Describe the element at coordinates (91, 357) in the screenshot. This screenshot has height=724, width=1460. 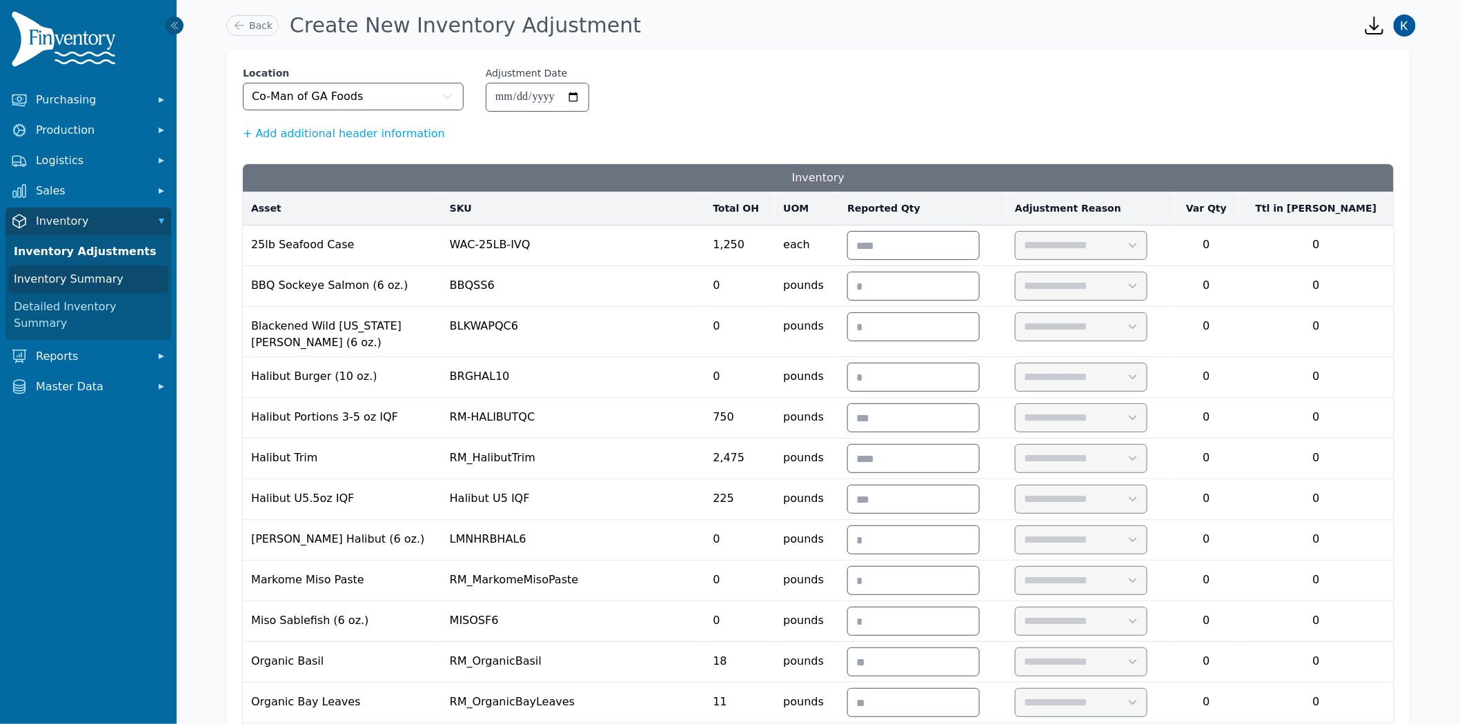
I see `span: Reports` at that location.